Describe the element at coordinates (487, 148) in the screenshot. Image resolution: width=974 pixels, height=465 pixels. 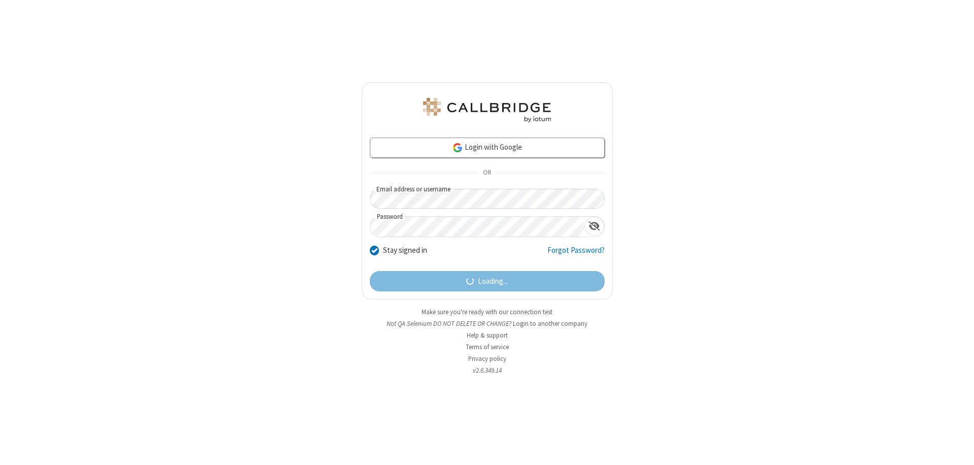
I see `a: Login with Google` at that location.